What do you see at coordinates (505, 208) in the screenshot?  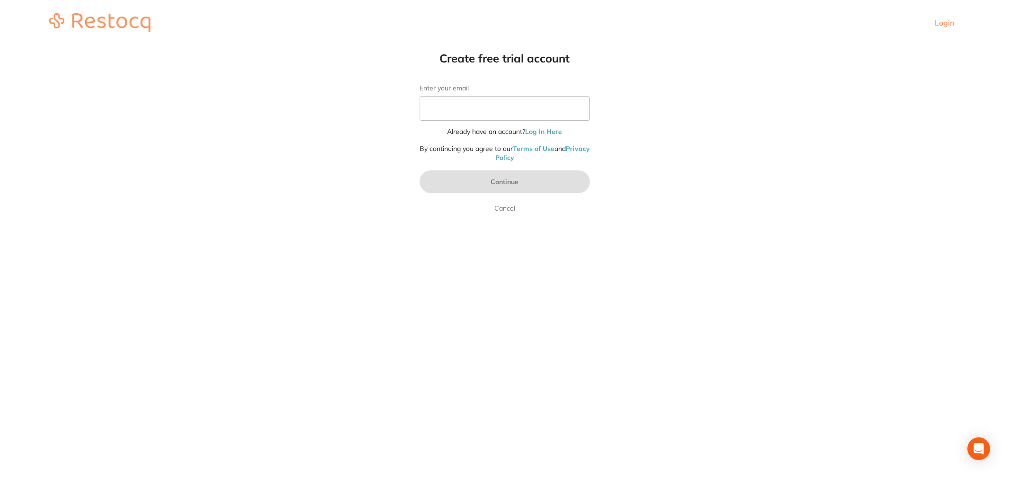 I see `a: Cancel` at bounding box center [505, 208].